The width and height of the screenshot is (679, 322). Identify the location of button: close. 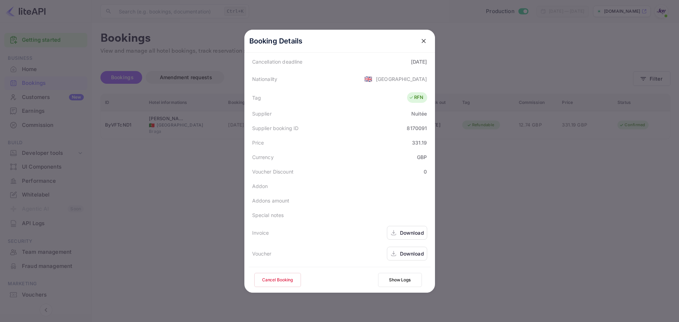
(424, 41).